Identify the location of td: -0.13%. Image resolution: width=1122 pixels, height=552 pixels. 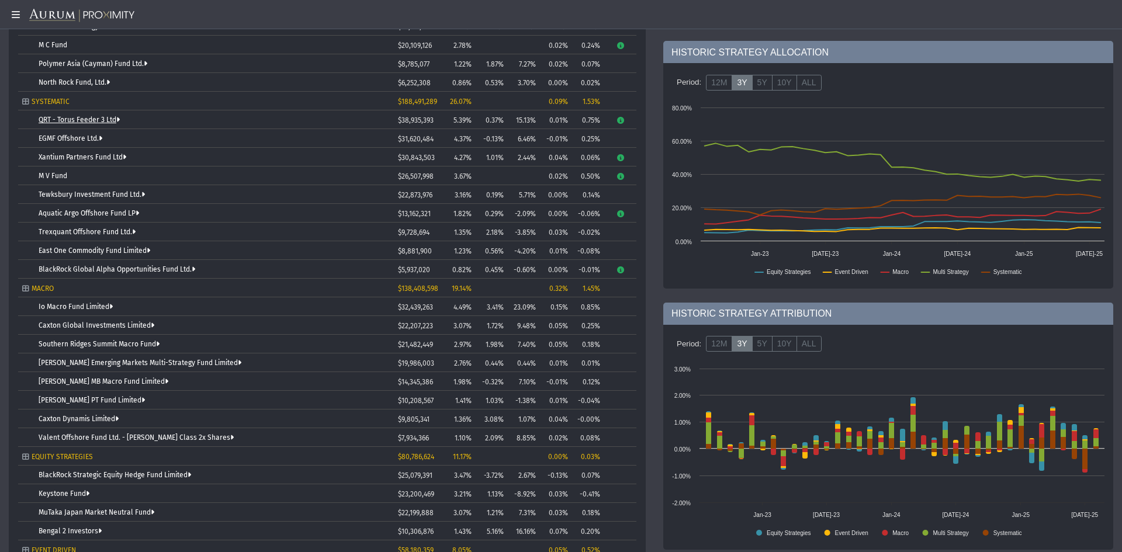
(556, 475).